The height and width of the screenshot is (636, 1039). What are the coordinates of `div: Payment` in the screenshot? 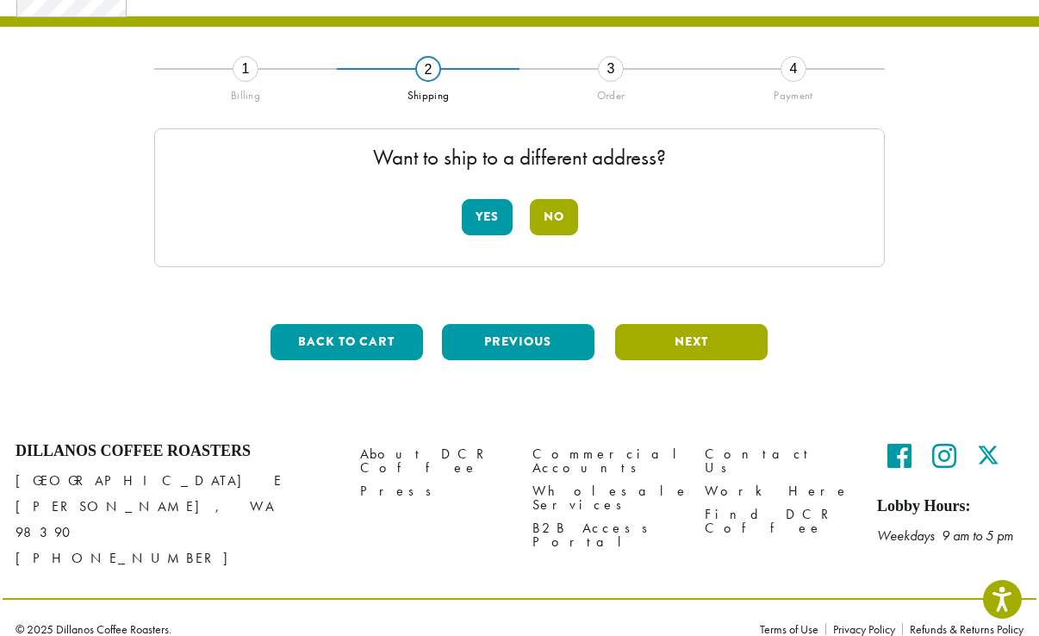 It's located at (794, 92).